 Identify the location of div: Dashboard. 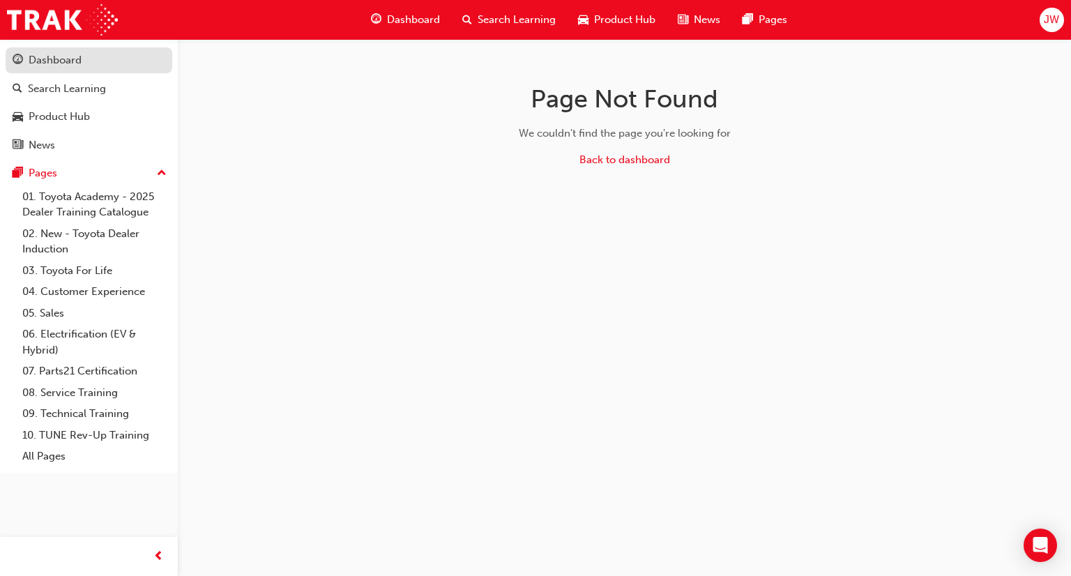
(55, 60).